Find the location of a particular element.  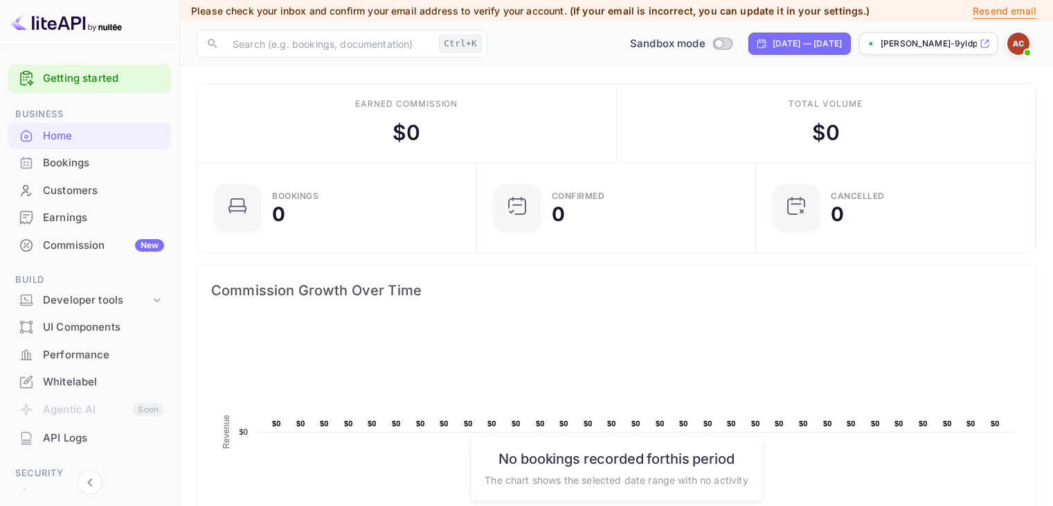

button: Collapse navigation is located at coordinates (90, 482).